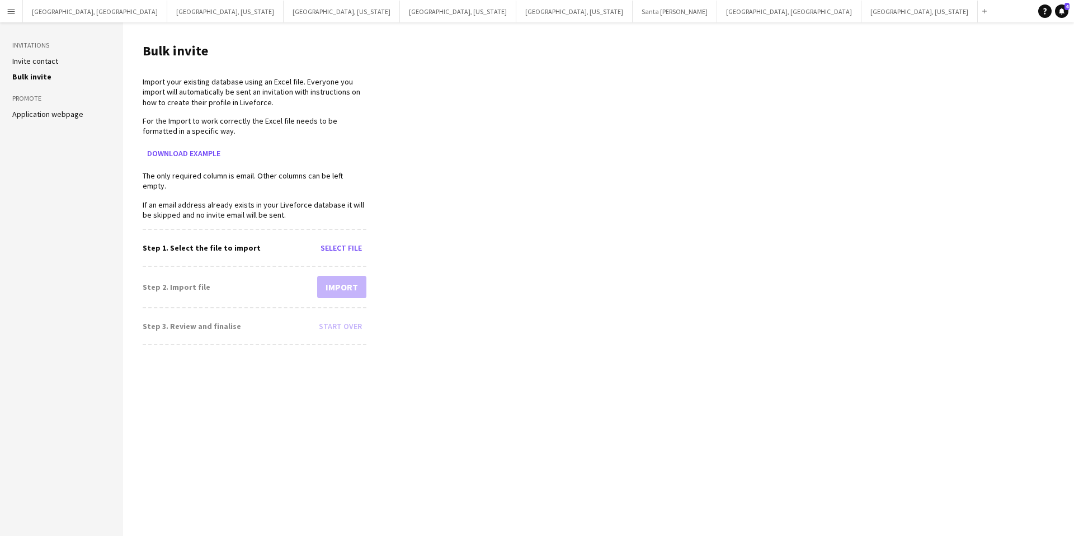 This screenshot has height=536, width=1074. What do you see at coordinates (255, 210) in the screenshot?
I see `p: If an email address already exists in your Liveforce database it will be skipped and no invite em...` at bounding box center [255, 210].